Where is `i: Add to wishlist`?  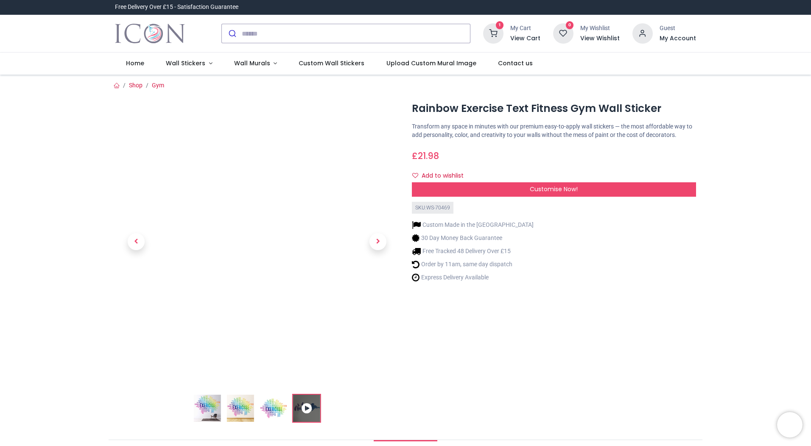
i: Add to wishlist is located at coordinates (415, 176).